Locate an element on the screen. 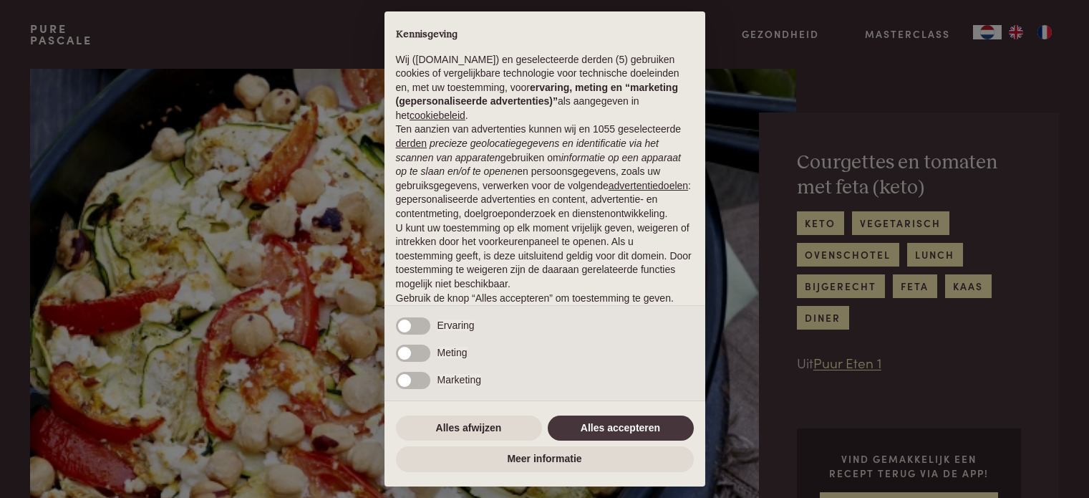 This screenshot has height=498, width=1089. span: Meting is located at coordinates (453, 352).